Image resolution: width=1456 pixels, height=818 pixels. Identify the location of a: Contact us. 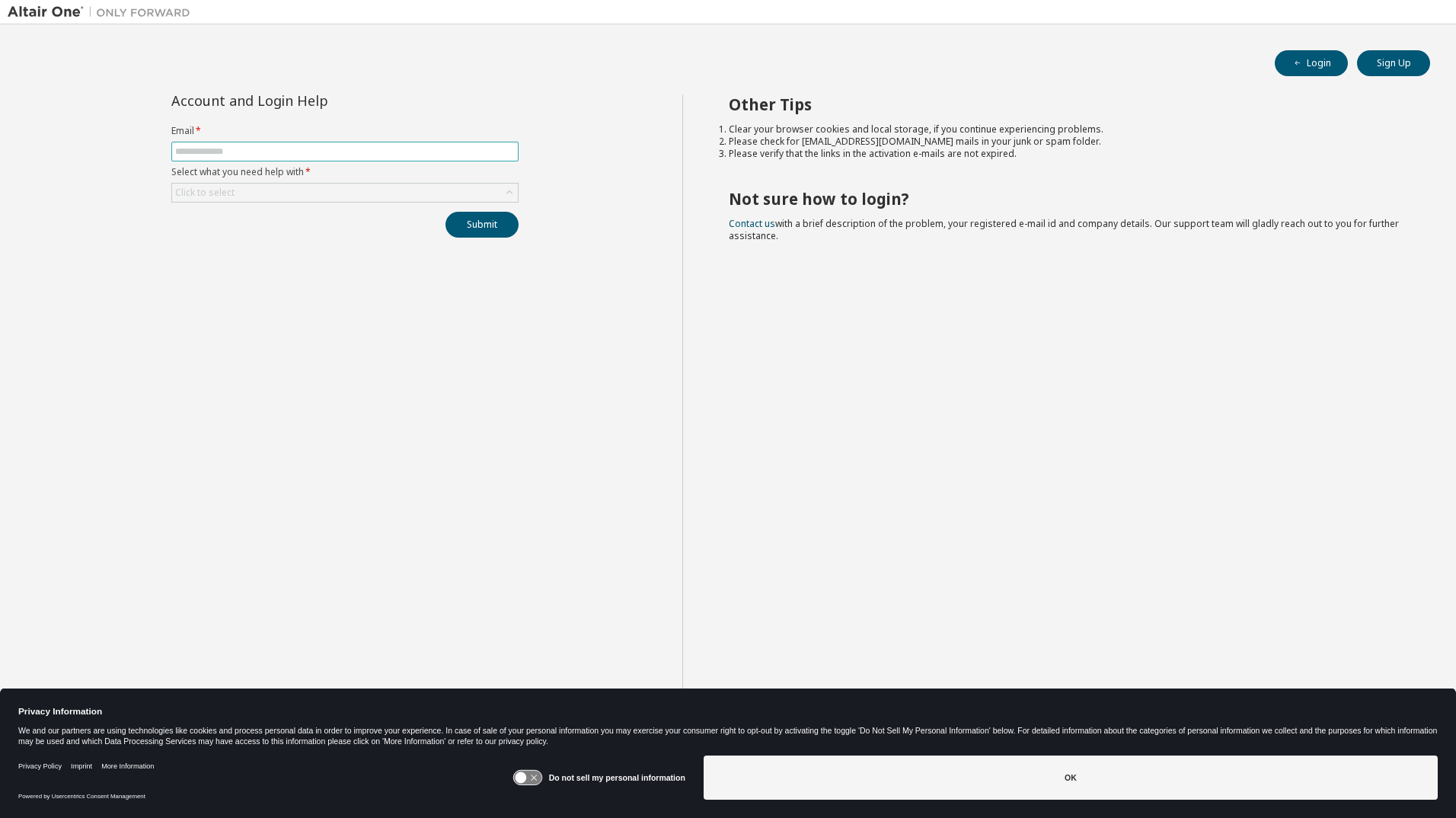
(752, 224).